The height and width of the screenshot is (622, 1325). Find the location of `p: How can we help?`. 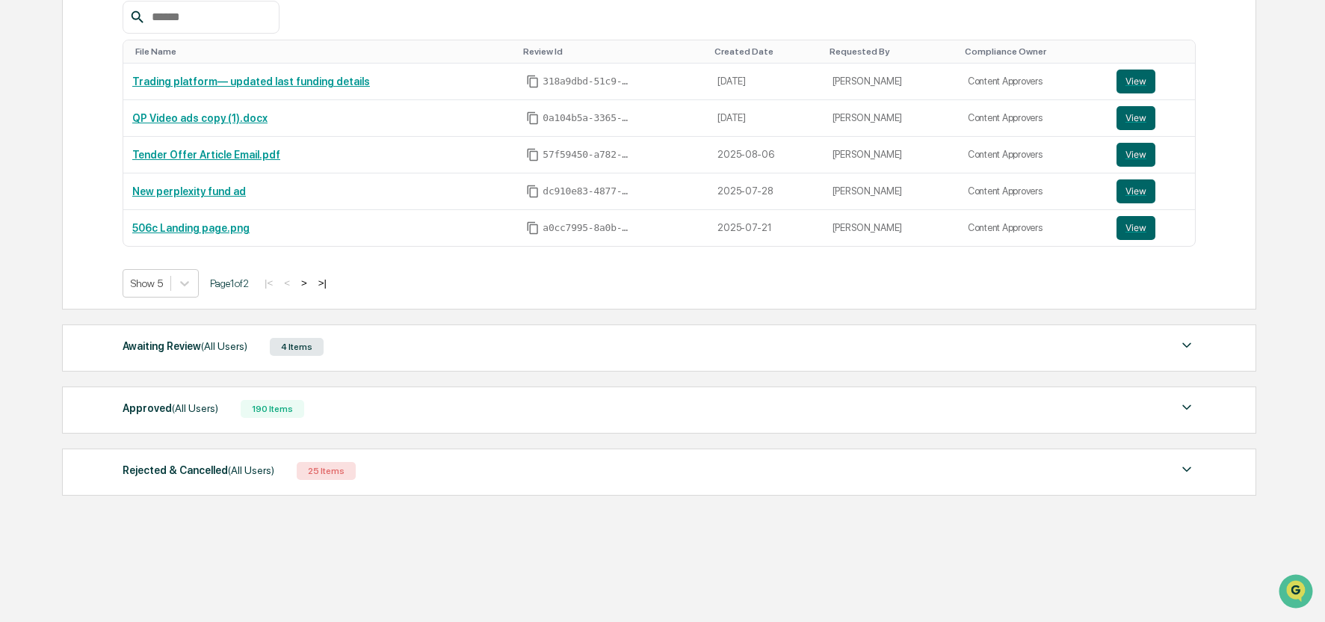

p: How can we help? is located at coordinates (143, 43).